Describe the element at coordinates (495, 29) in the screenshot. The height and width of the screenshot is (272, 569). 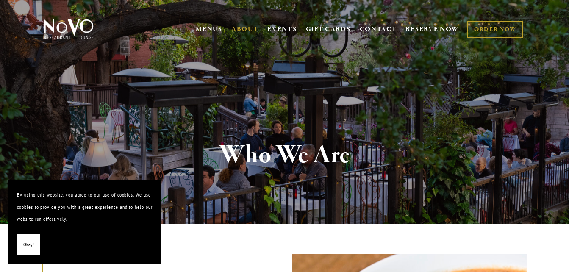
I see `a: ORDER NOW` at that location.